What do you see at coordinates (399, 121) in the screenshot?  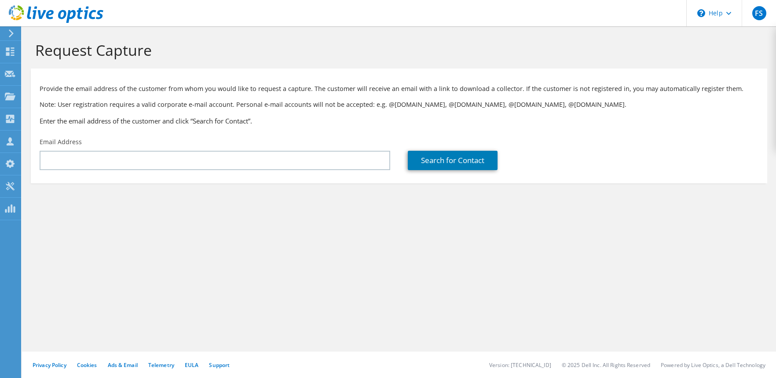 I see `h3: Enter the email address of the customer and click “Search for Contact”.` at bounding box center [399, 121].